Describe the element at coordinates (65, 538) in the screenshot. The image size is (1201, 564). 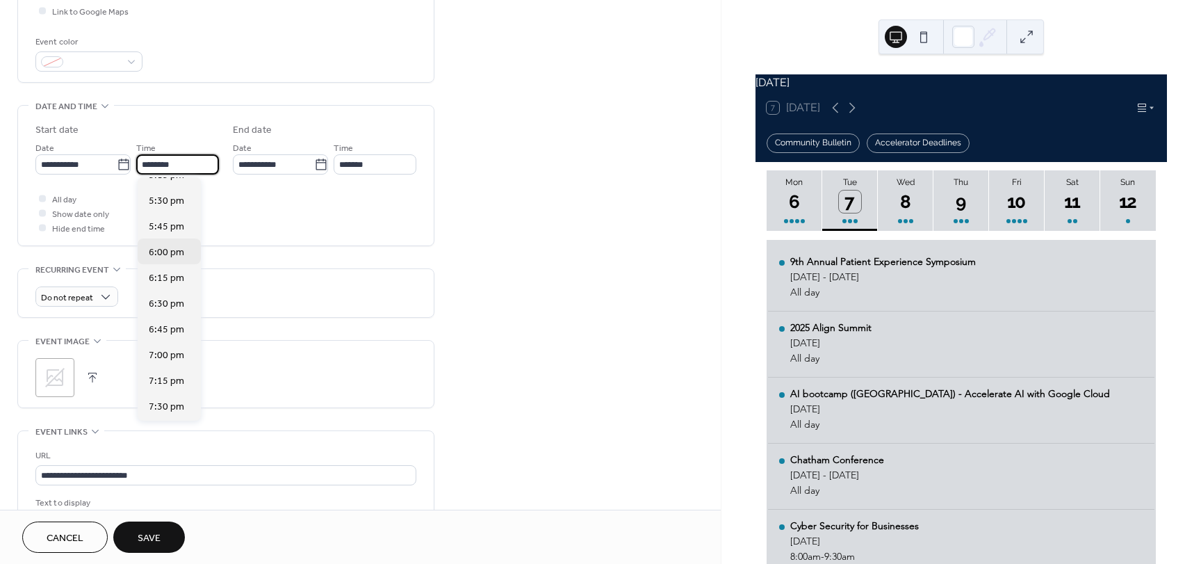
I see `span: Cancel` at that location.